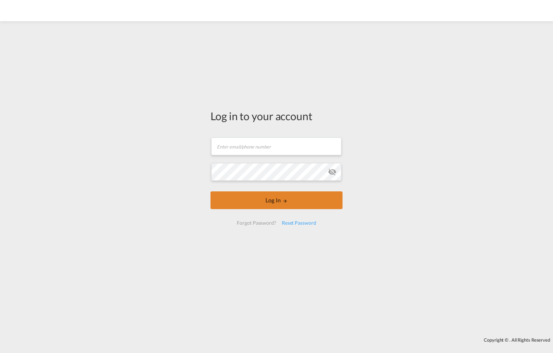 The image size is (553, 353). What do you see at coordinates (276, 116) in the screenshot?
I see `div: Log in to your account` at bounding box center [276, 116].